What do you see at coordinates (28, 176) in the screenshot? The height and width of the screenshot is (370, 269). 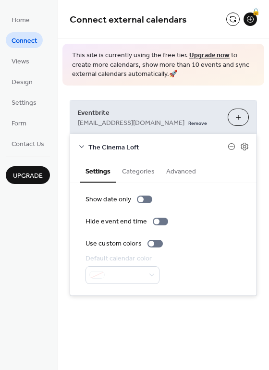 I see `span: Upgrade` at bounding box center [28, 176].